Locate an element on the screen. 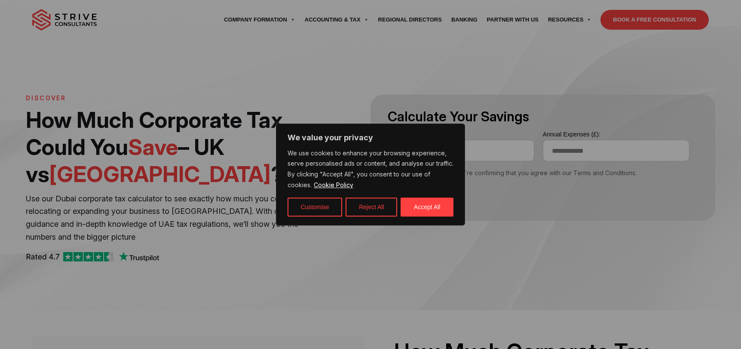 The image size is (741, 349). p: We value your privacy is located at coordinates (371, 138).